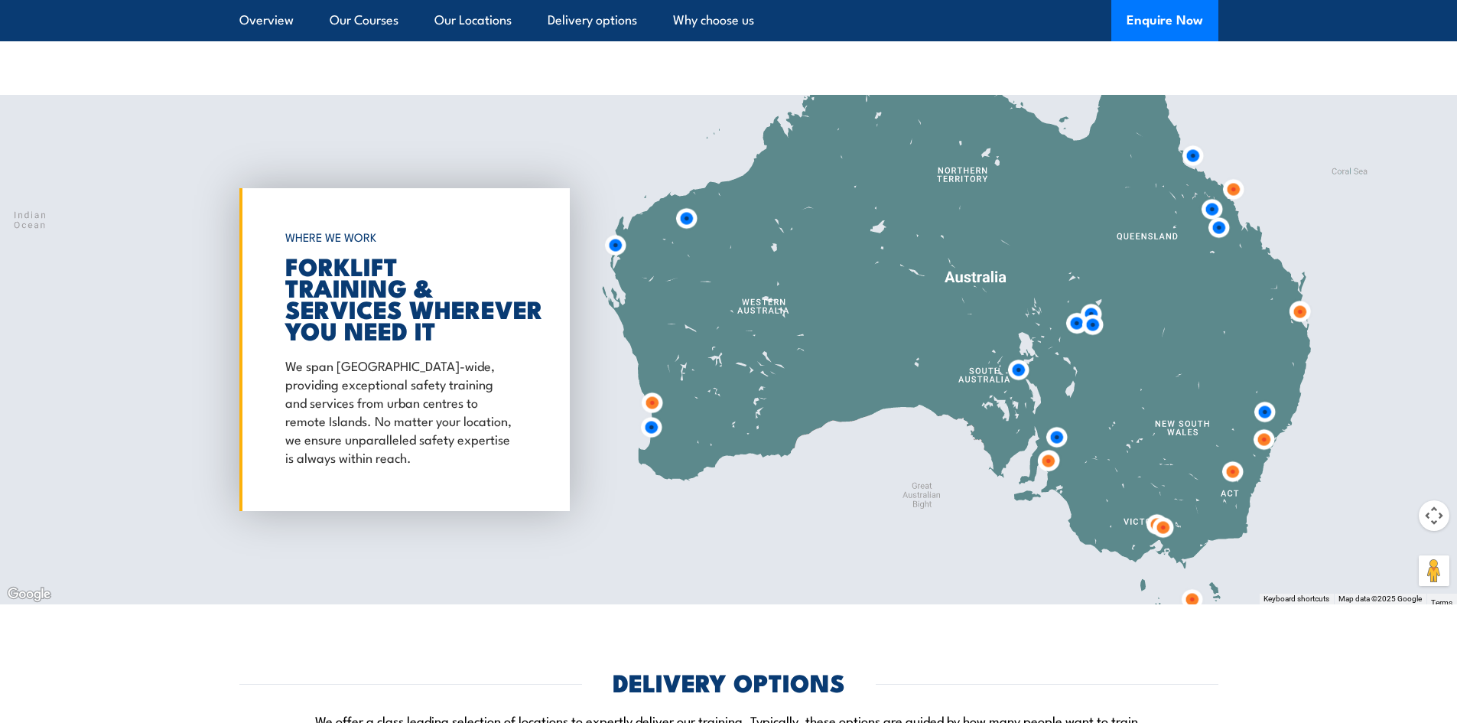 The width and height of the screenshot is (1457, 723). What do you see at coordinates (1296, 599) in the screenshot?
I see `button: Keyboard shortcuts` at bounding box center [1296, 599].